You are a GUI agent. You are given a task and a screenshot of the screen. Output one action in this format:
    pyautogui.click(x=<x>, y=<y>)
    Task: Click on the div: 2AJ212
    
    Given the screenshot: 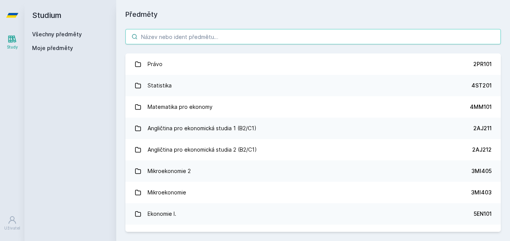 What is the action you would take?
    pyautogui.click(x=481, y=150)
    